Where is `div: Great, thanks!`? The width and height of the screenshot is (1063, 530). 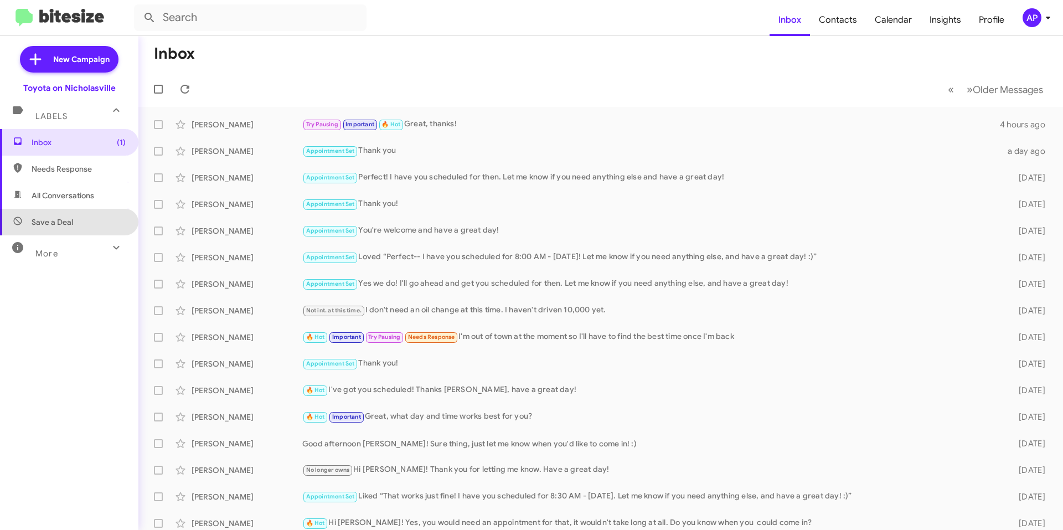
div: Great, thanks! is located at coordinates (651, 124).